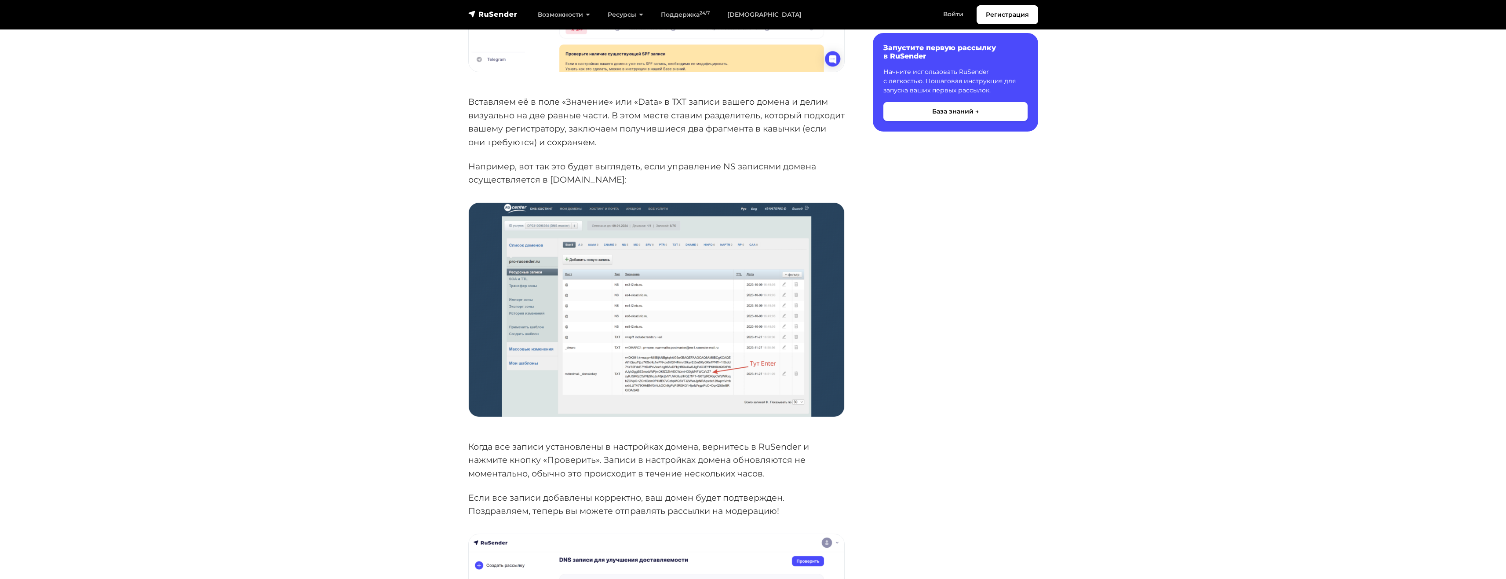 The width and height of the screenshot is (1506, 579). Describe the element at coordinates (704, 13) in the screenshot. I see `sup: 24/7` at that location.